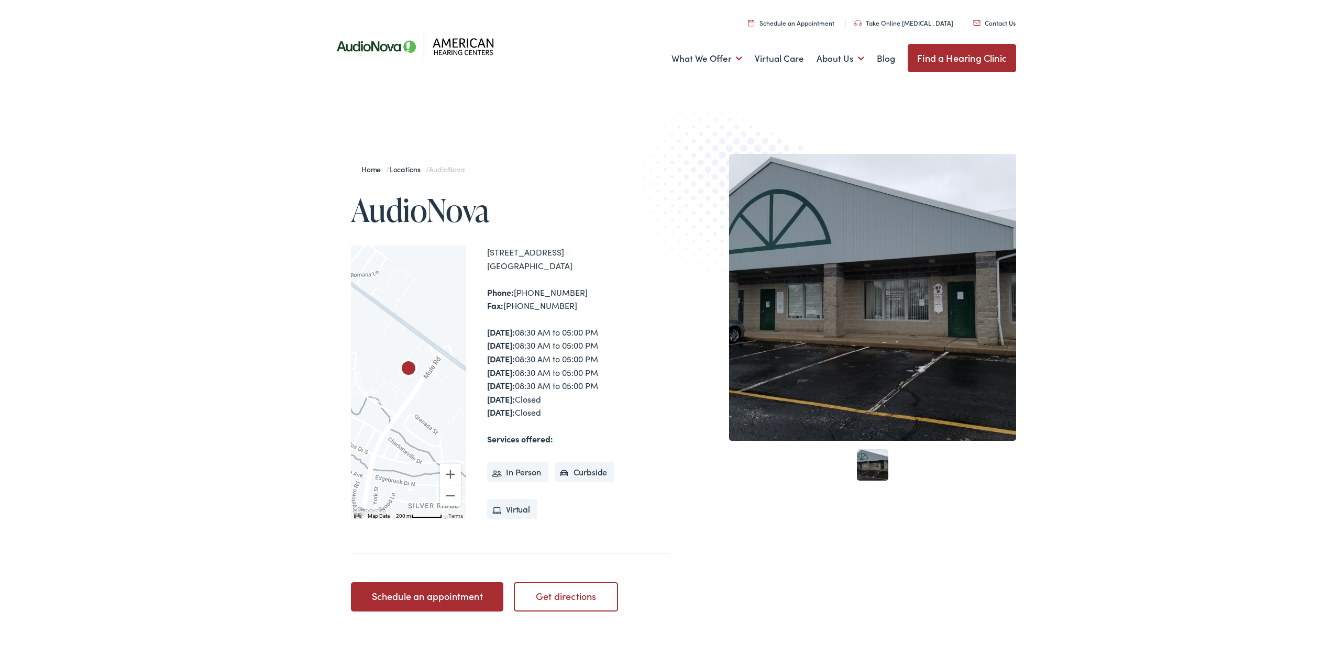 This screenshot has width=1333, height=656. Describe the element at coordinates (961, 56) in the screenshot. I see `a: Find a Hearing Clinic` at that location.